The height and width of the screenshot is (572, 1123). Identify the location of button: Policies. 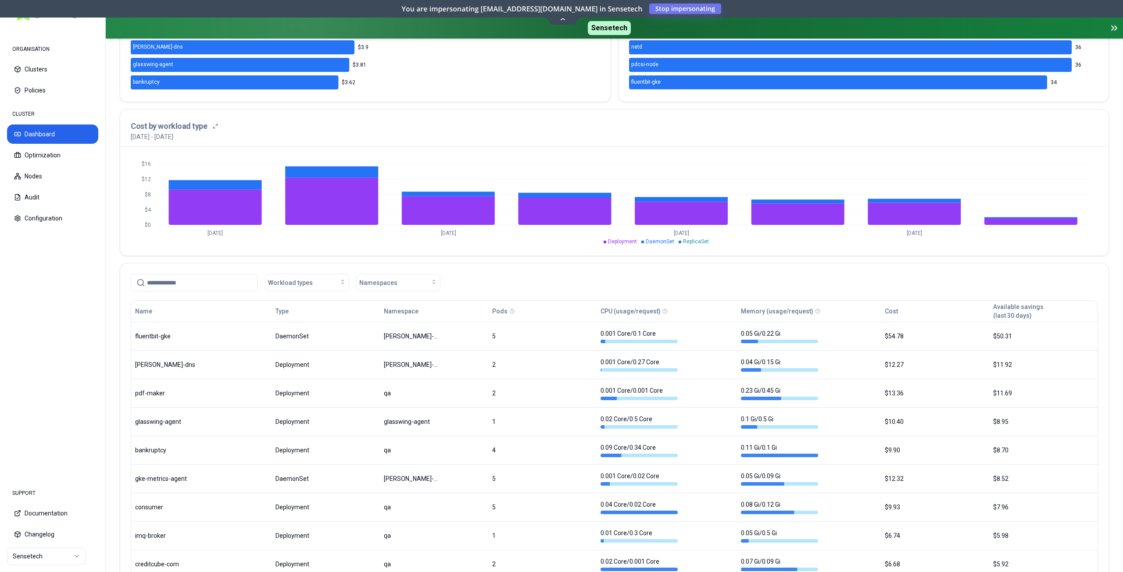
(53, 90).